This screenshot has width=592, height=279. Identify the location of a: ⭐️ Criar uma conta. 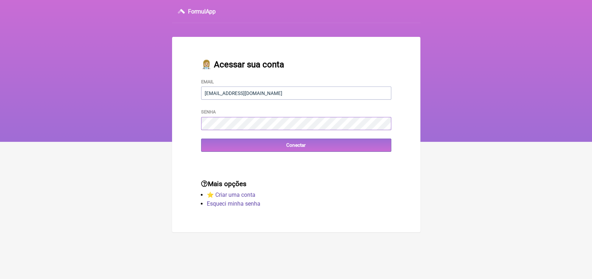
(231, 195).